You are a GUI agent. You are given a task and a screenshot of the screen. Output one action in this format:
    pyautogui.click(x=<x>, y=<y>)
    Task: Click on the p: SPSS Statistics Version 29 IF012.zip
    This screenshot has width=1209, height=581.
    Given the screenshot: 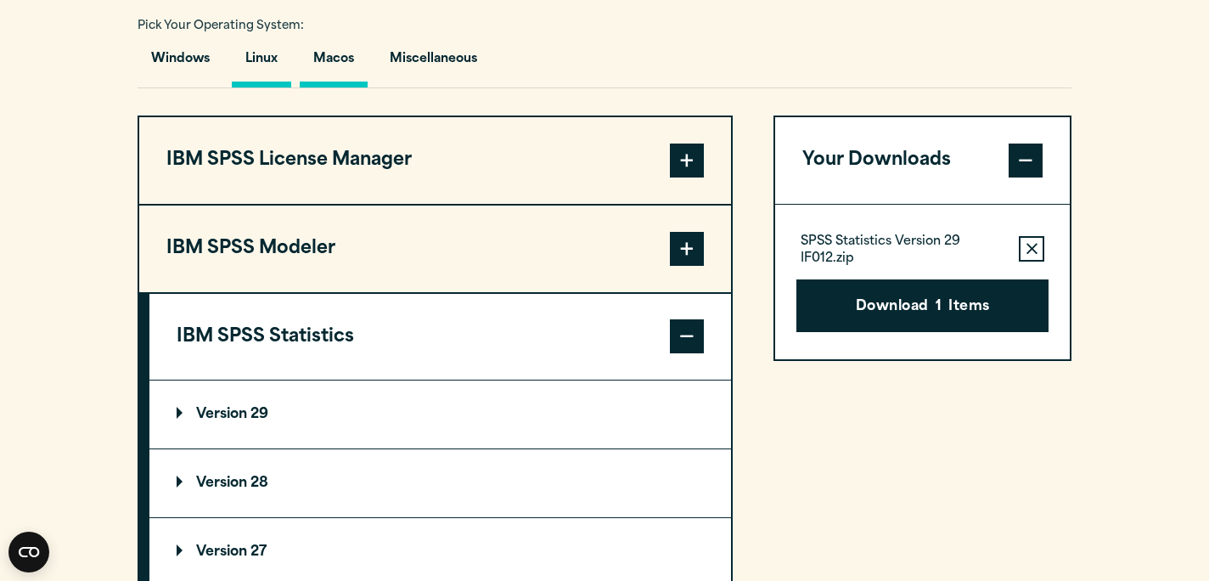 What is the action you would take?
    pyautogui.click(x=902, y=250)
    